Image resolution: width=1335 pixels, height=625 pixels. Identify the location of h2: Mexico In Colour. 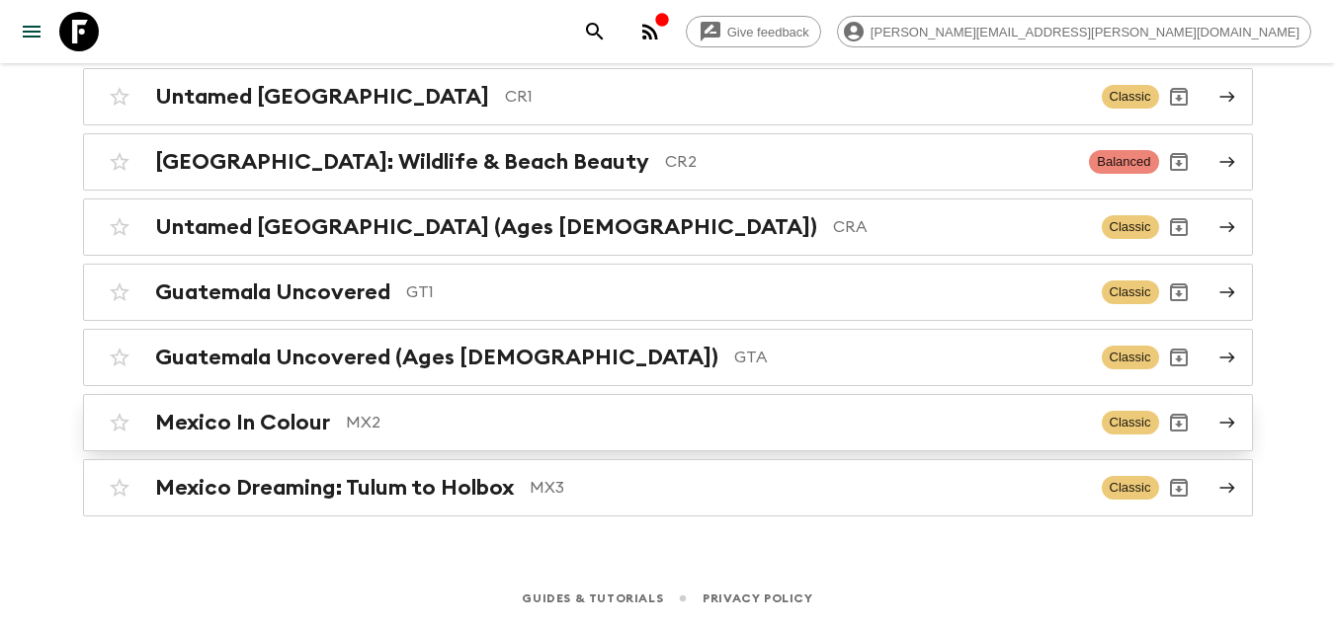
(242, 423).